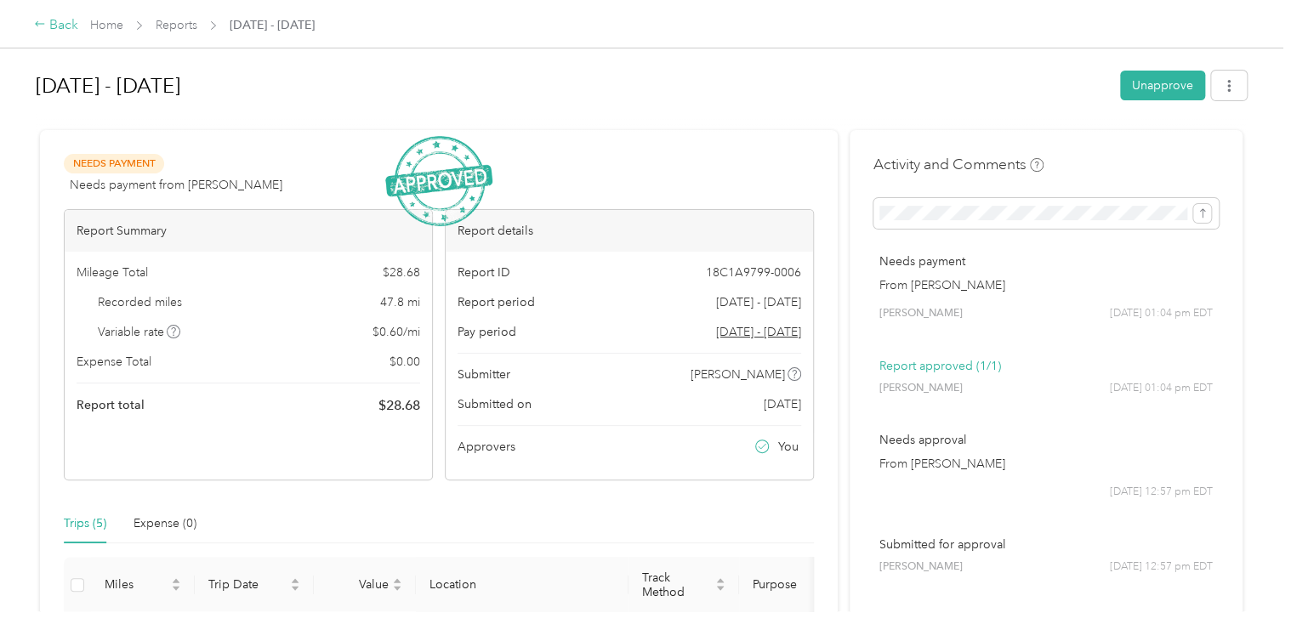 Image resolution: width=1291 pixels, height=641 pixels. Describe the element at coordinates (439, 181) in the screenshot. I see `img: ApprovedStamp` at that location.